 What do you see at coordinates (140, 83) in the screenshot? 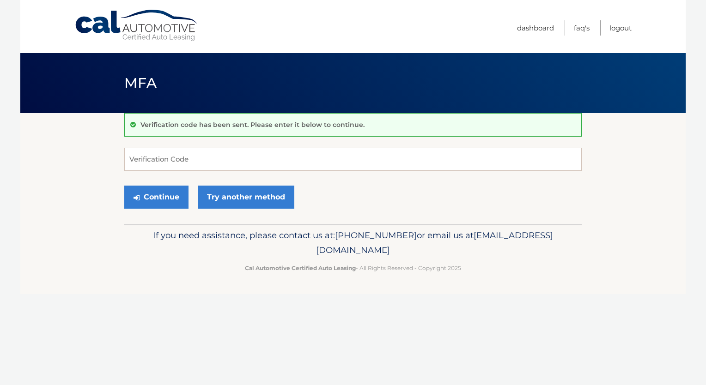
I see `span: MFA` at bounding box center [140, 83].